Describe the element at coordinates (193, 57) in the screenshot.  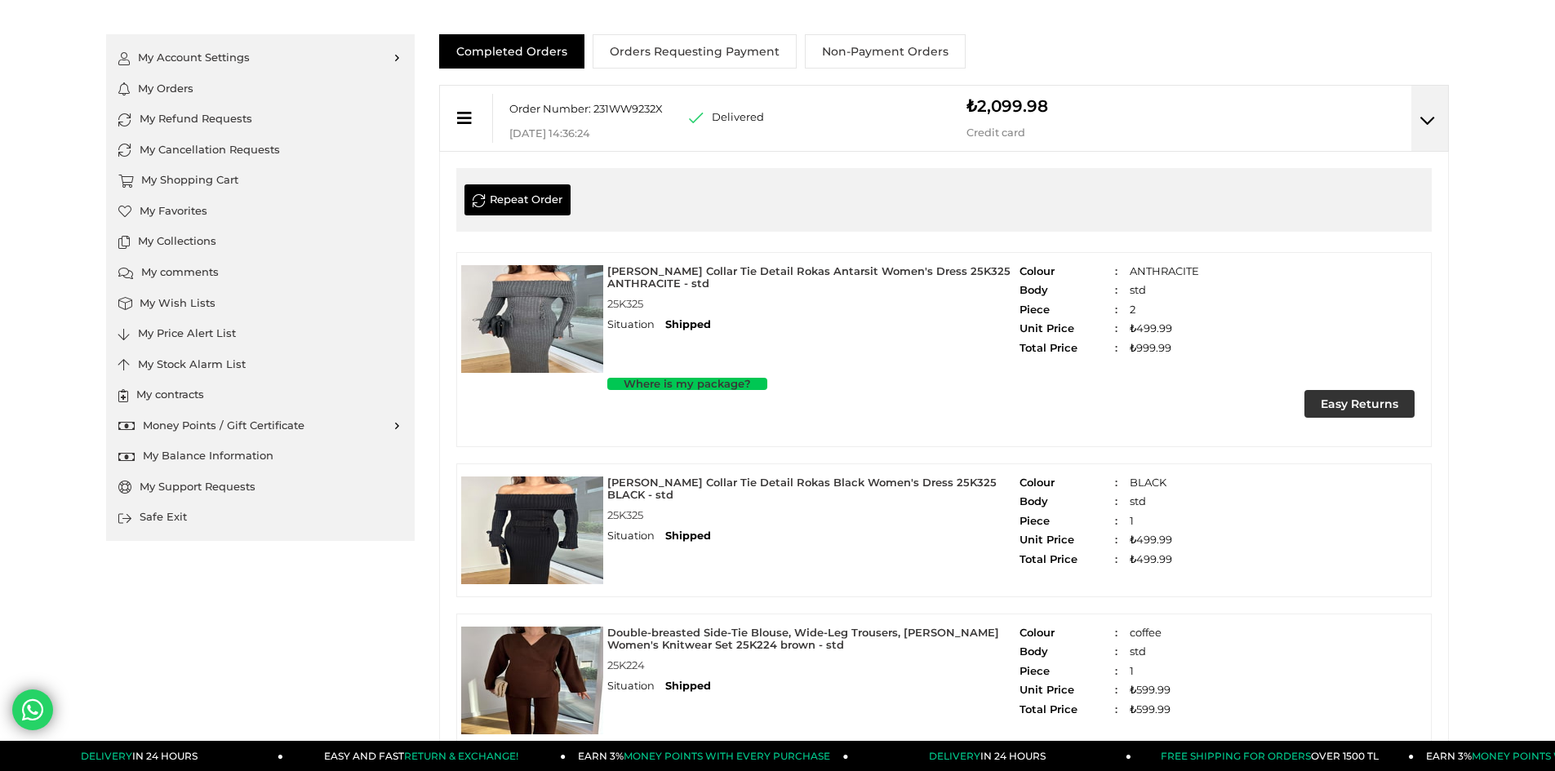
I see `font: My Account Settings` at that location.